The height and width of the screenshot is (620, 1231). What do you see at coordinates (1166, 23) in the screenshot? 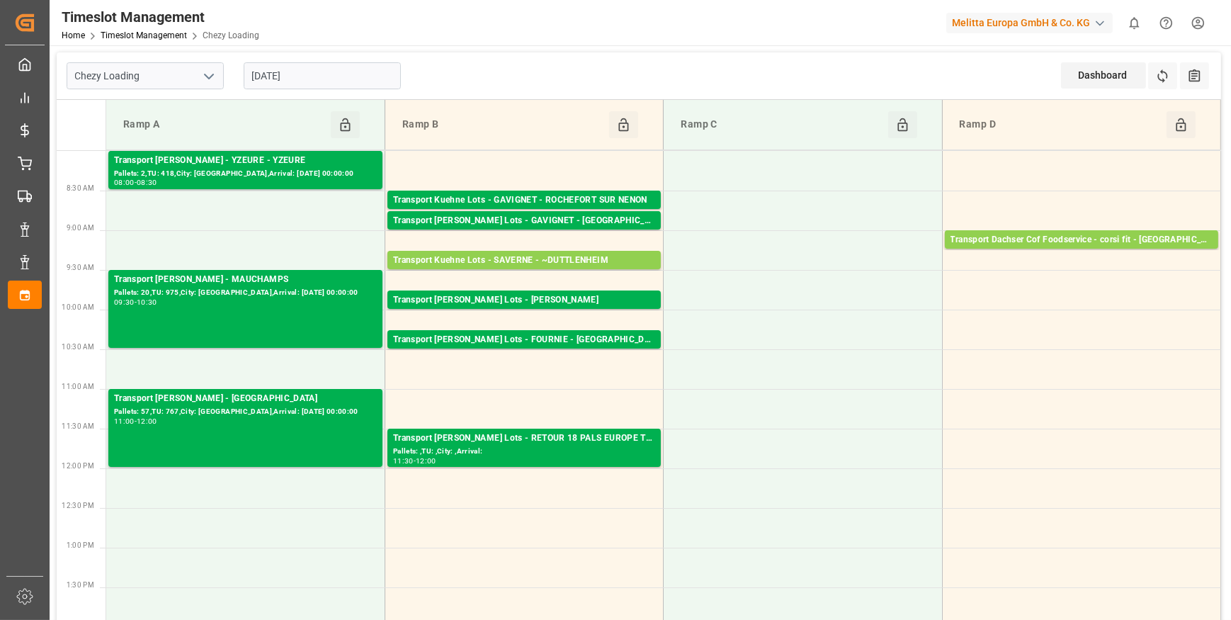
I see `button: Help Center` at bounding box center [1166, 23].